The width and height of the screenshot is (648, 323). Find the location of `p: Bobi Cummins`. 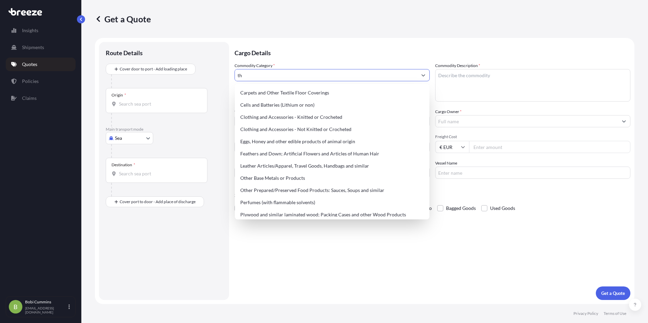

p: Bobi Cummins is located at coordinates (46, 302).